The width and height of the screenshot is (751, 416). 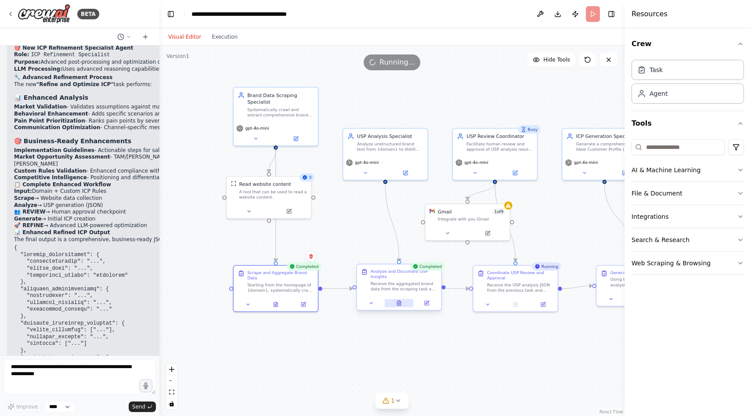 What do you see at coordinates (75, 84) in the screenshot?
I see `strong: "Refine and Optimize ICP"` at bounding box center [75, 84].